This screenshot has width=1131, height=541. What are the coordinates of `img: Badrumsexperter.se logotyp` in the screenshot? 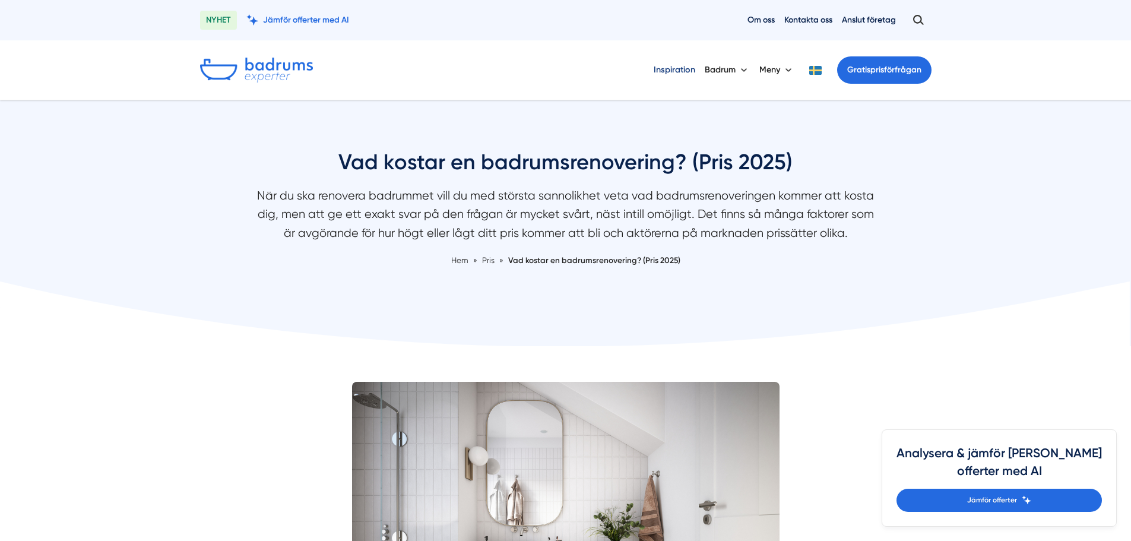 It's located at (257, 70).